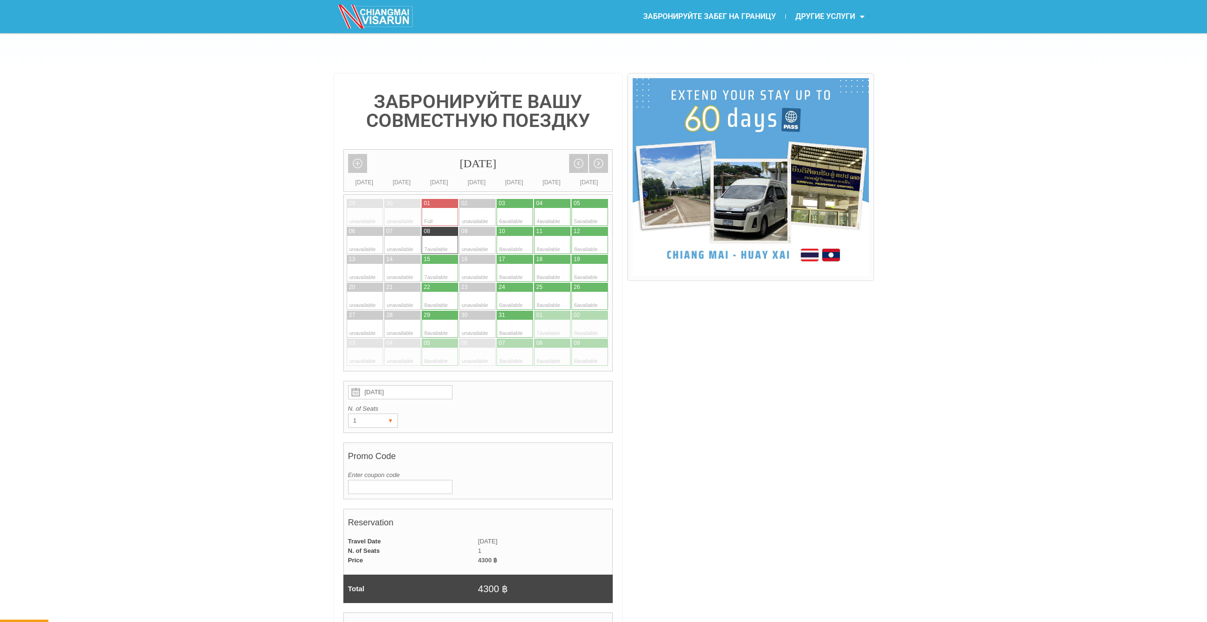 The height and width of the screenshot is (622, 1207). Describe the element at coordinates (352, 315) in the screenshot. I see `div: 27` at that location.